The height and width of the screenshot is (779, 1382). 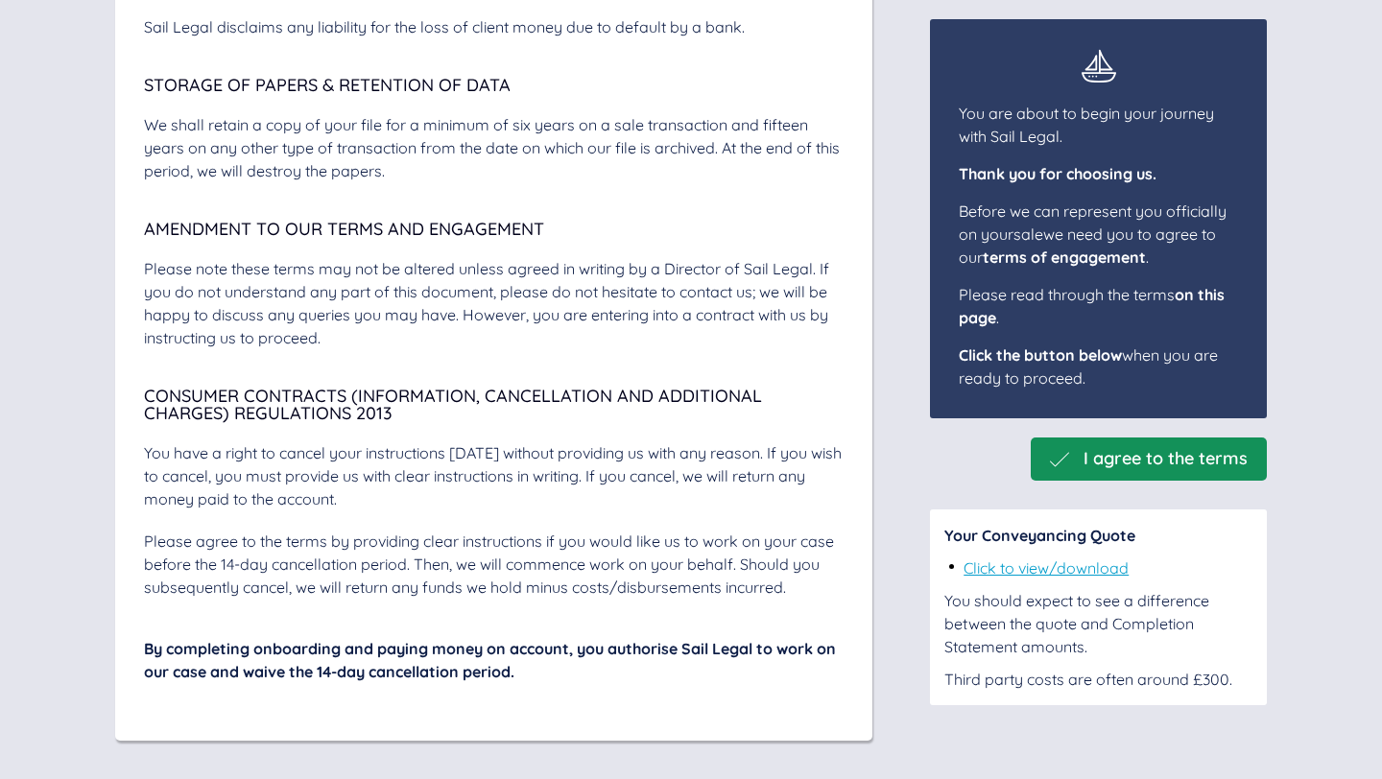 What do you see at coordinates (1098, 680) in the screenshot?
I see `div: Third party costs are often around £300.` at bounding box center [1098, 680].